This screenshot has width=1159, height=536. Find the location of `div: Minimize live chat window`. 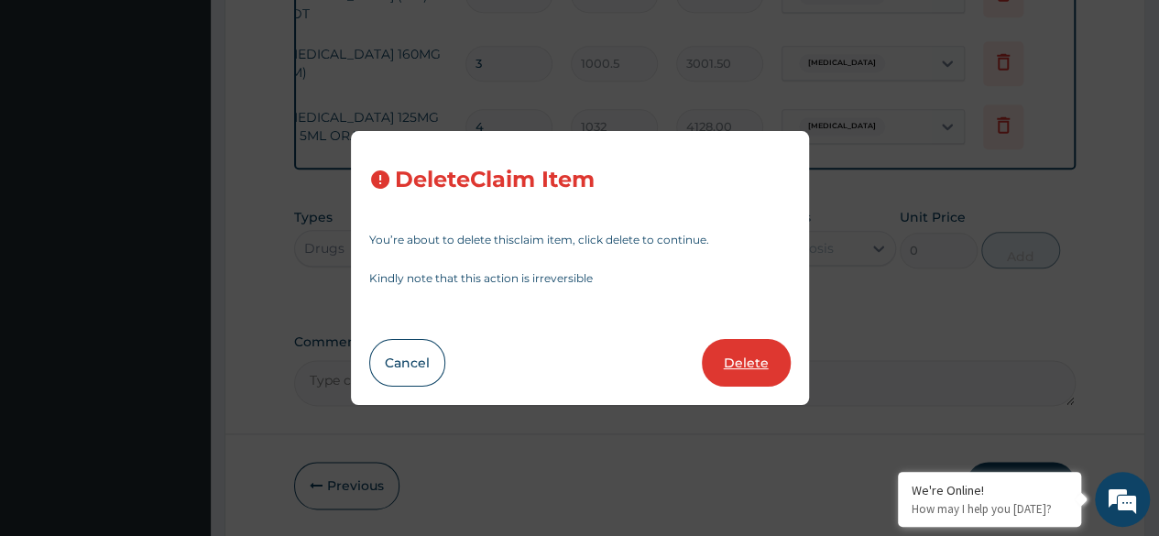

div: Minimize live chat window is located at coordinates (323, 31).